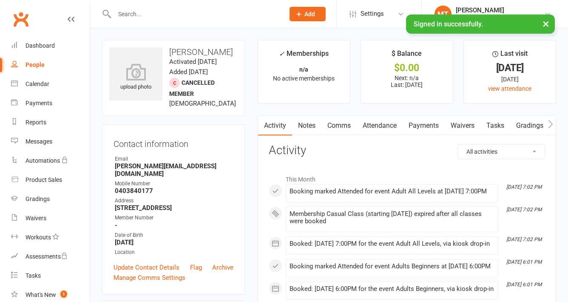 The width and height of the screenshot is (568, 302). I want to click on div: $ Balance, so click(407, 56).